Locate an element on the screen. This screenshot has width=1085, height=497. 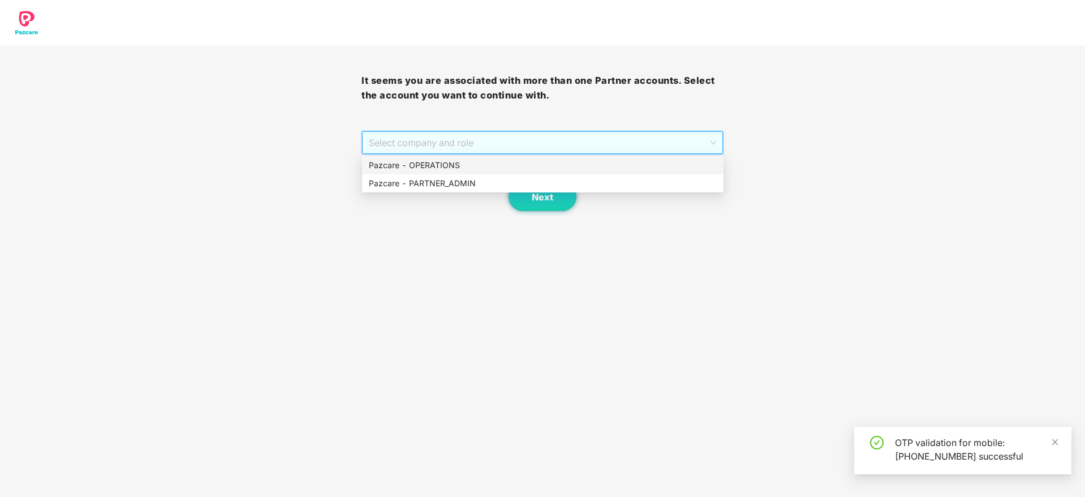
h3: It seems you are associated with more than one Partner accounts. Select the account you want to c... is located at coordinates (542, 88).